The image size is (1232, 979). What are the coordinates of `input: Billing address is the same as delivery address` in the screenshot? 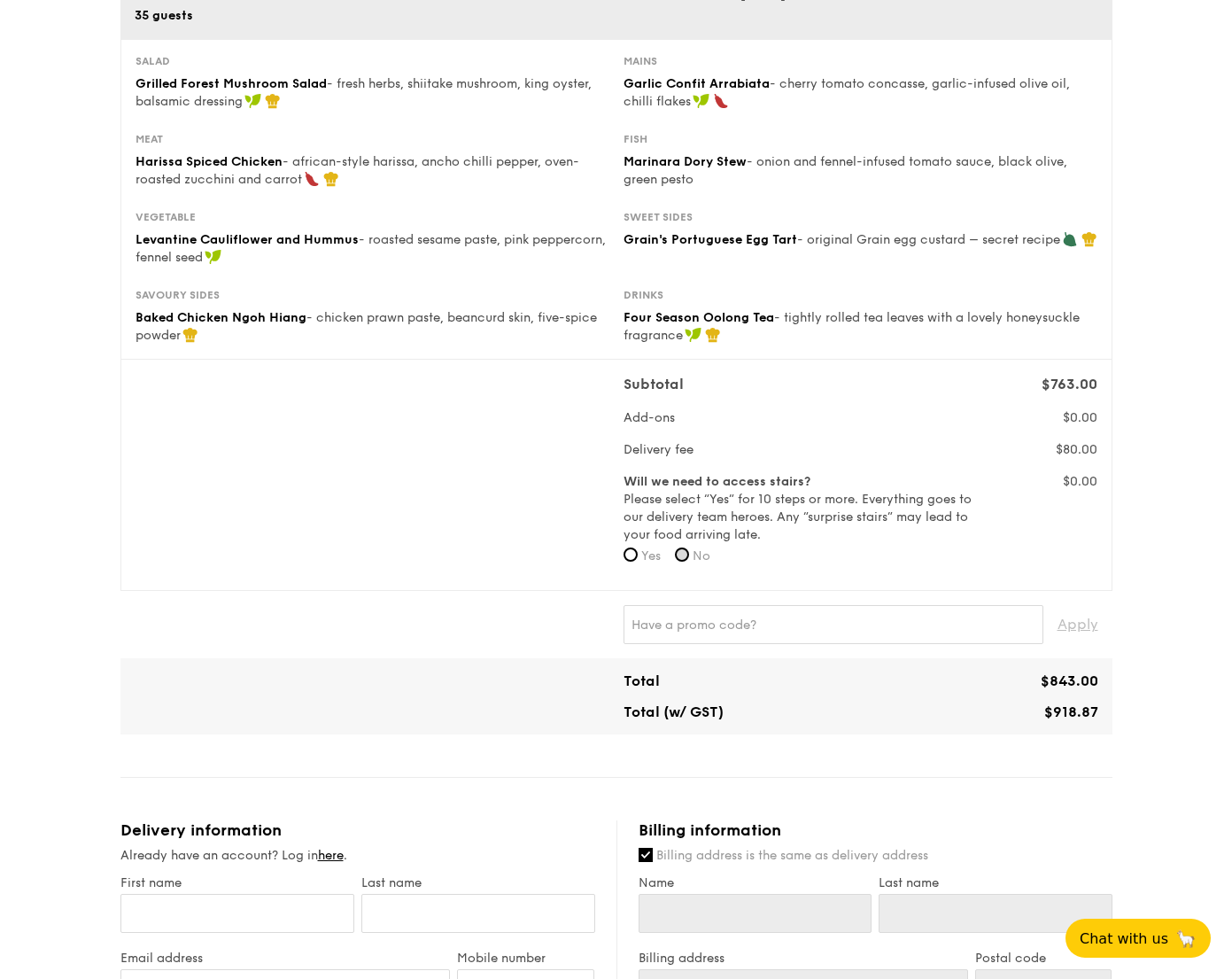 It's located at (645, 855).